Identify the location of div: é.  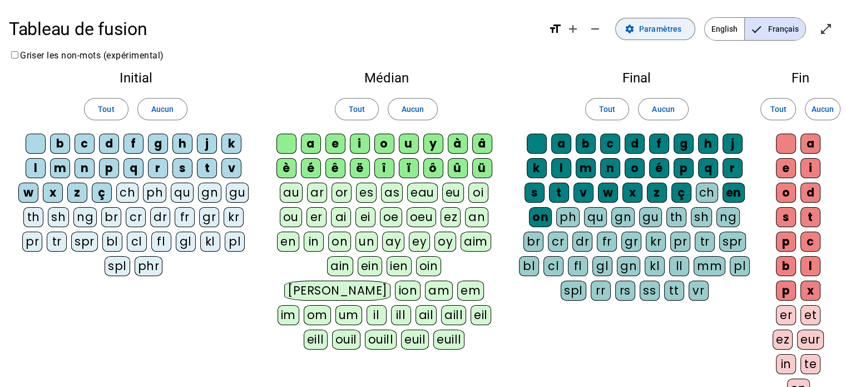
(659, 168).